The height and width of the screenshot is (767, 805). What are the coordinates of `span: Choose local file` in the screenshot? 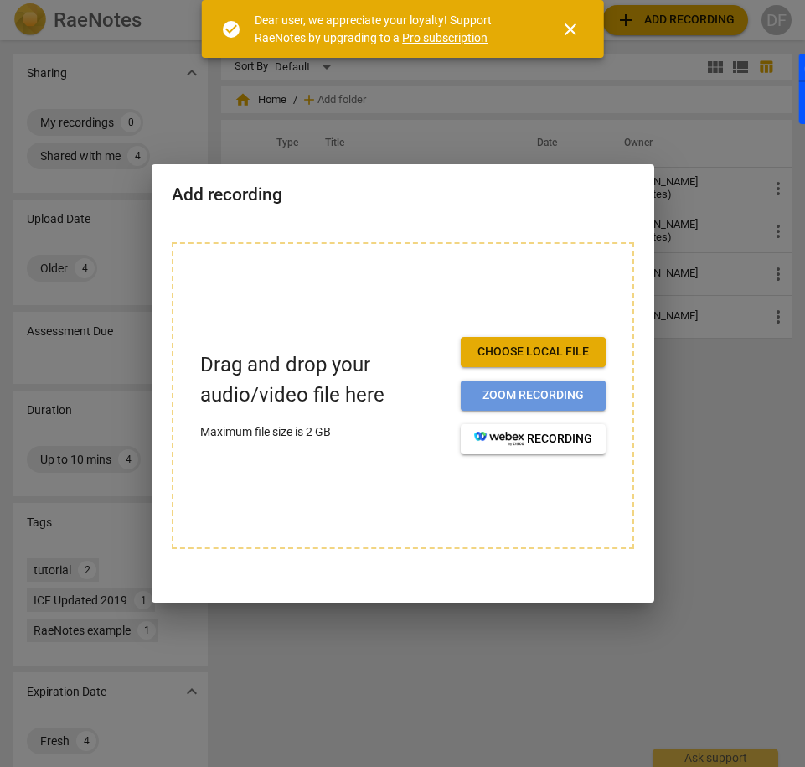 It's located at (533, 352).